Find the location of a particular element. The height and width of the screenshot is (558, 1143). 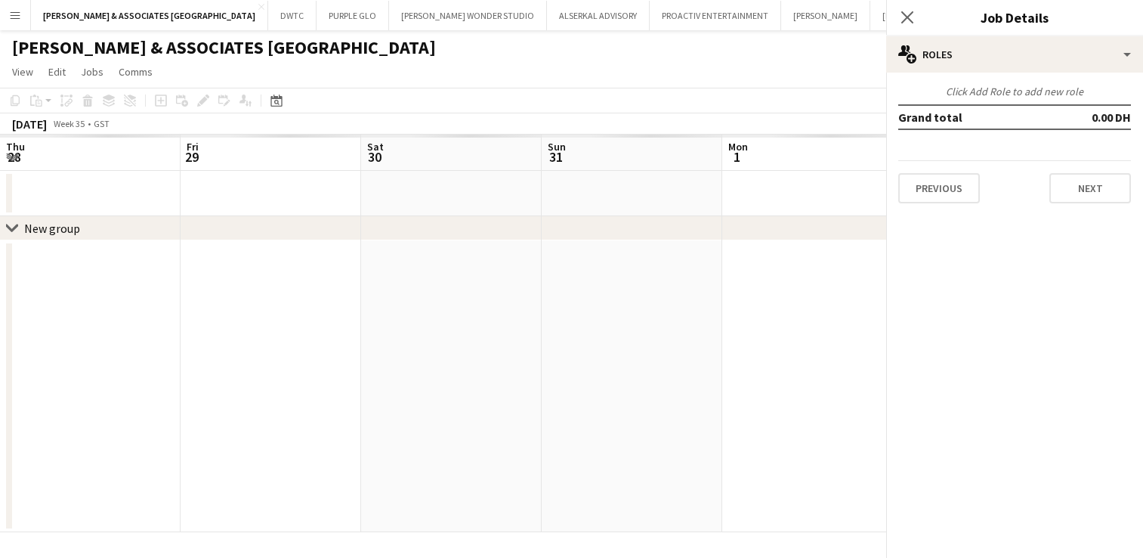

button: ALSERKAL ADVISORY is located at coordinates (598, 15).